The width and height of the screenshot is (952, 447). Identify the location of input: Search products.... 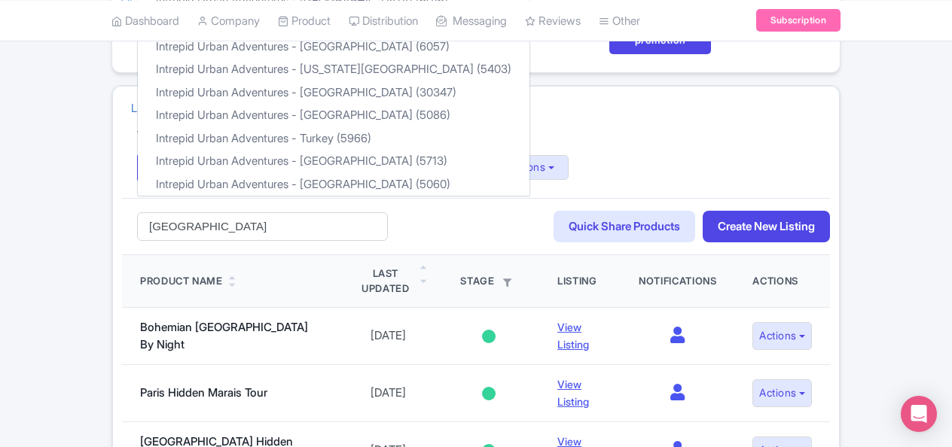
(262, 227).